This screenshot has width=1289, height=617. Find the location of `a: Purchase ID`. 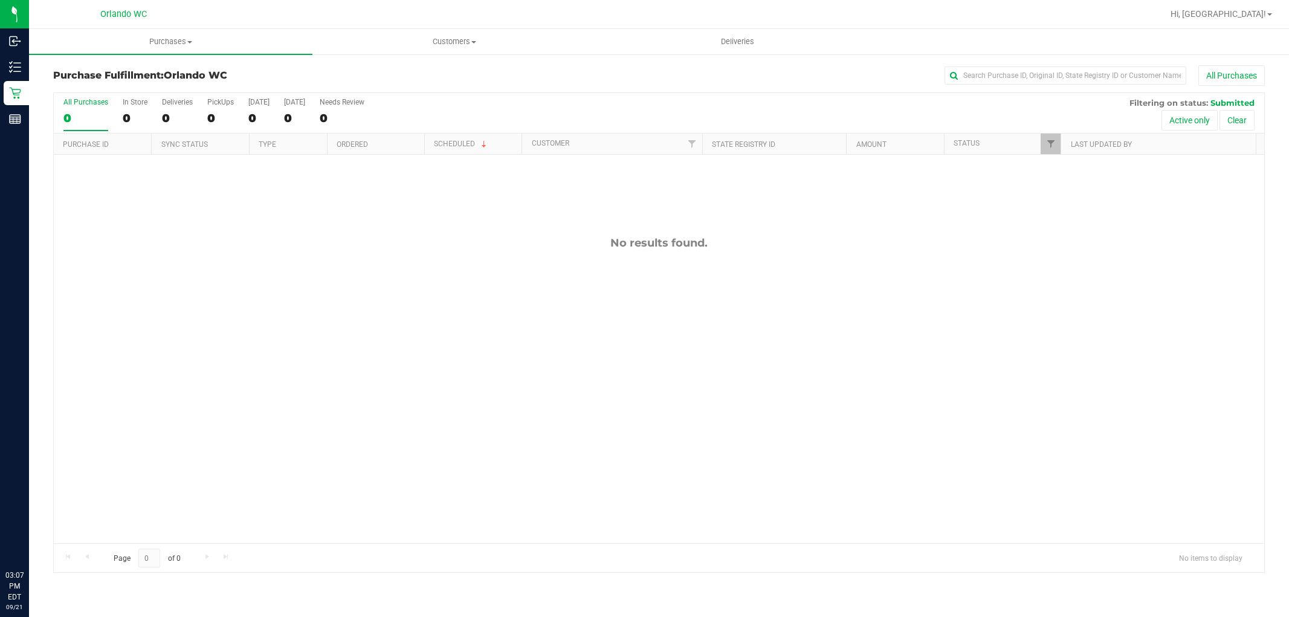

a: Purchase ID is located at coordinates (86, 144).